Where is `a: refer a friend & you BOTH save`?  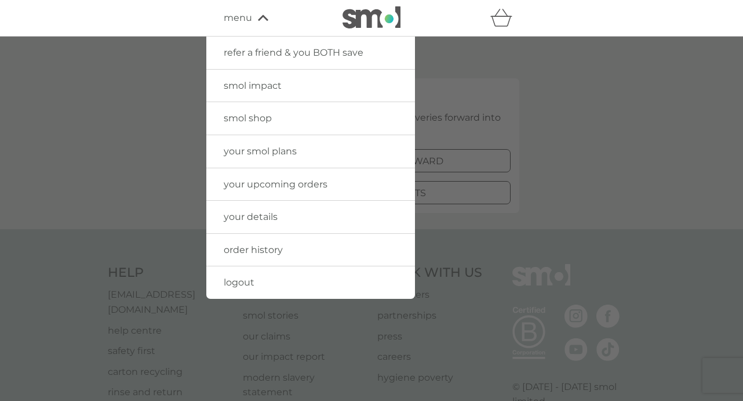 a: refer a friend & you BOTH save is located at coordinates (311, 53).